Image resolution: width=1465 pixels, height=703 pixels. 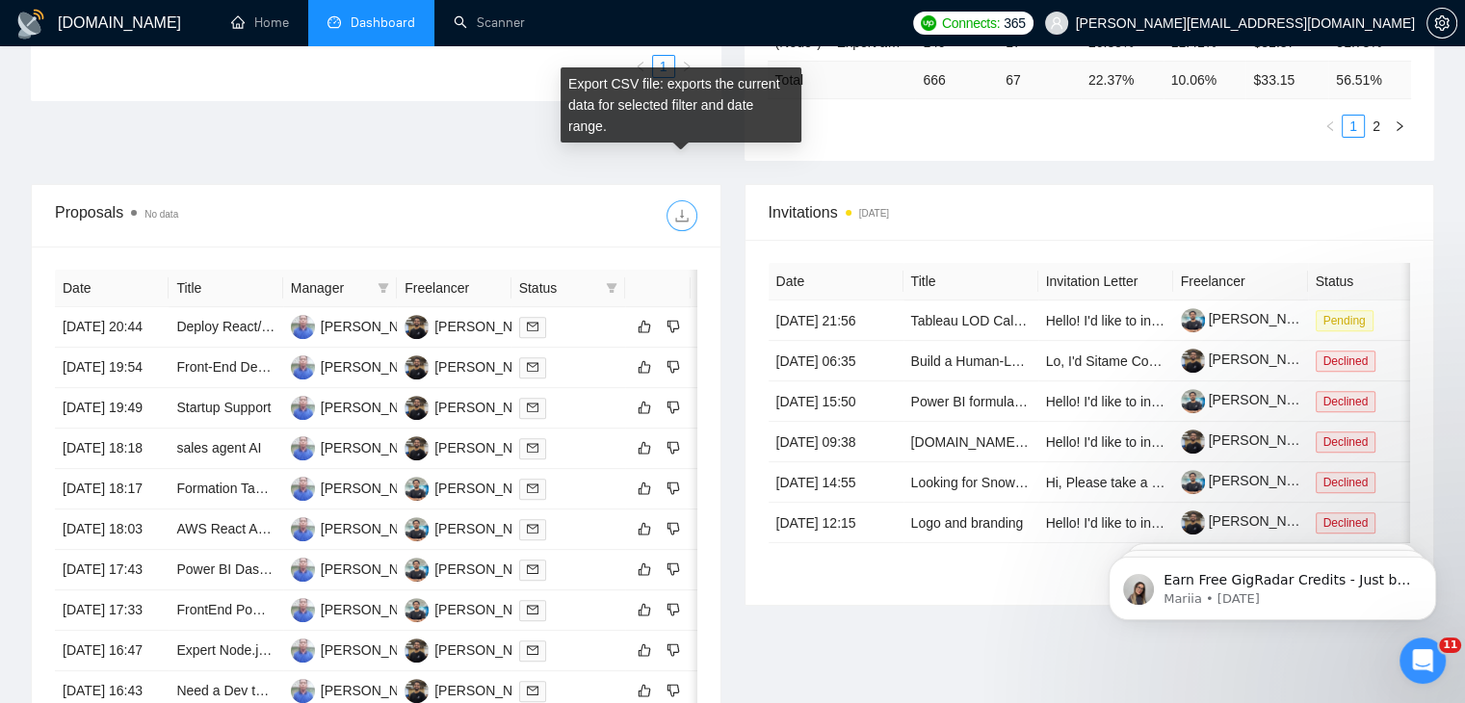 What do you see at coordinates (869, 42) in the screenshot?
I see `a: (Node*) + Expert and Beginner.` at bounding box center [869, 42].